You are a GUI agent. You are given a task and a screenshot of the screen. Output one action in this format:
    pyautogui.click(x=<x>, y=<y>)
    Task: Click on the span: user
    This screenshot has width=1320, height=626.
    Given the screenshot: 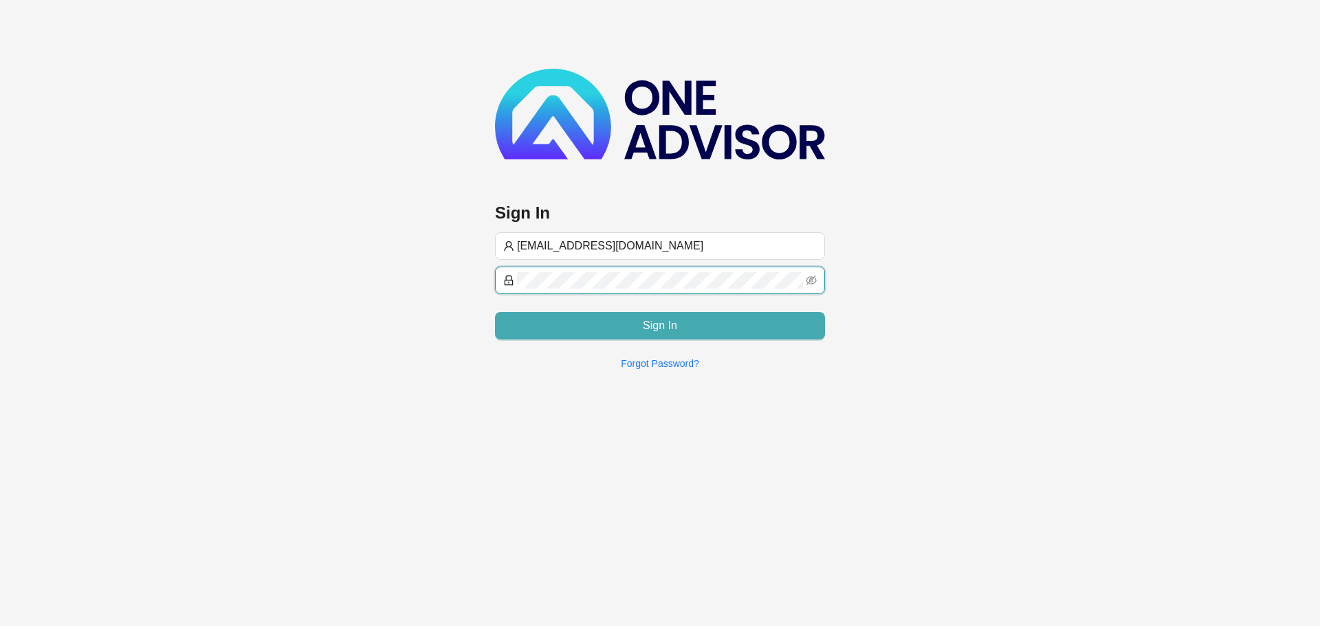 What is the action you would take?
    pyautogui.click(x=509, y=246)
    